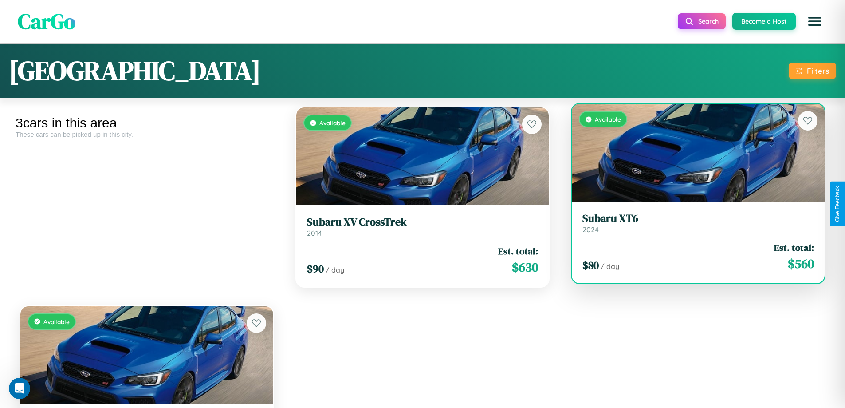 This screenshot has height=408, width=845. What do you see at coordinates (590, 265) in the screenshot?
I see `span: $ 80` at bounding box center [590, 265].